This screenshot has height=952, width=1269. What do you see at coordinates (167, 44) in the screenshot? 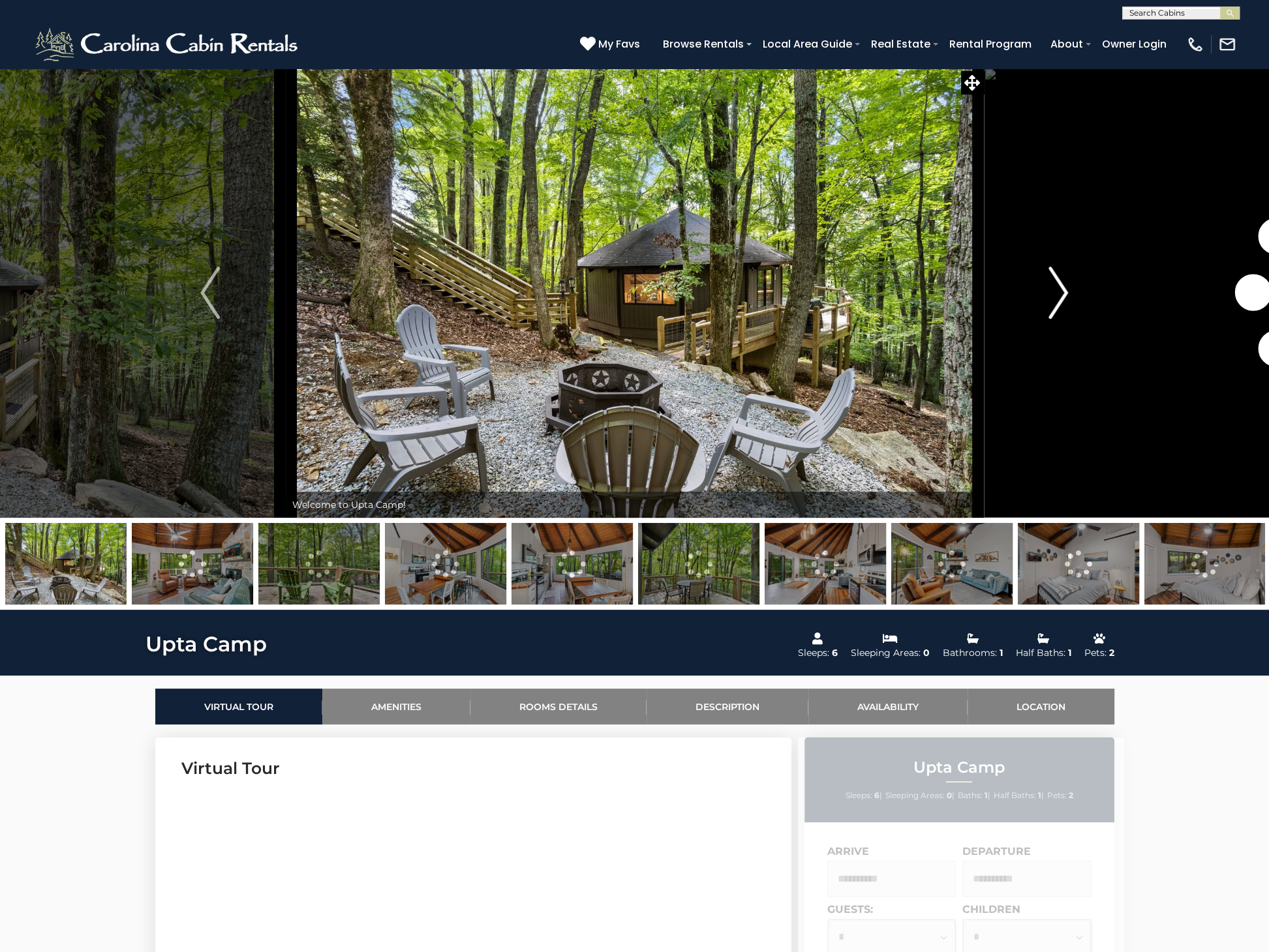
I see `img: White-1-2.png` at bounding box center [167, 44].